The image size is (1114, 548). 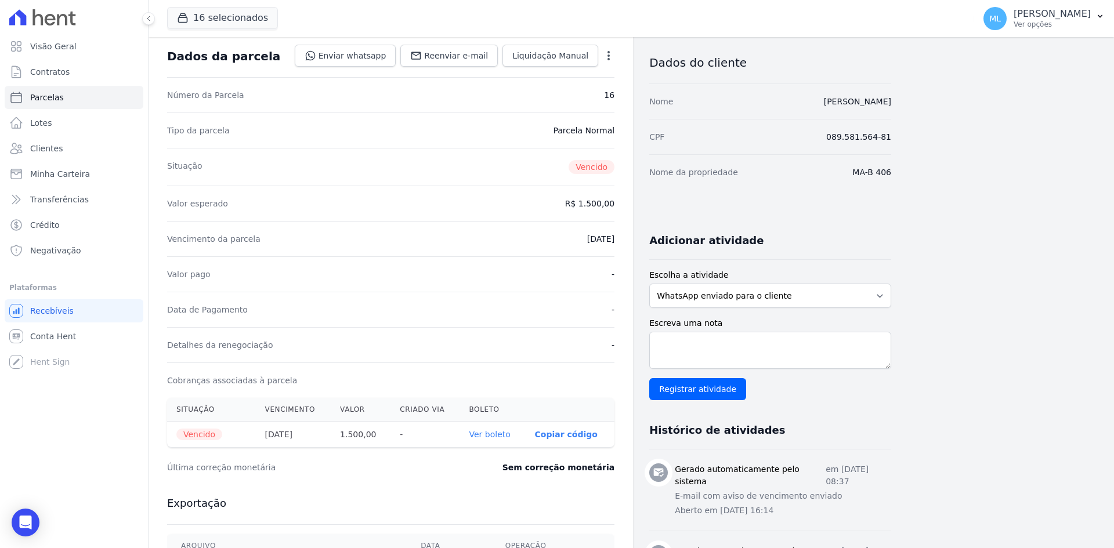 I want to click on a: Contratos, so click(x=74, y=72).